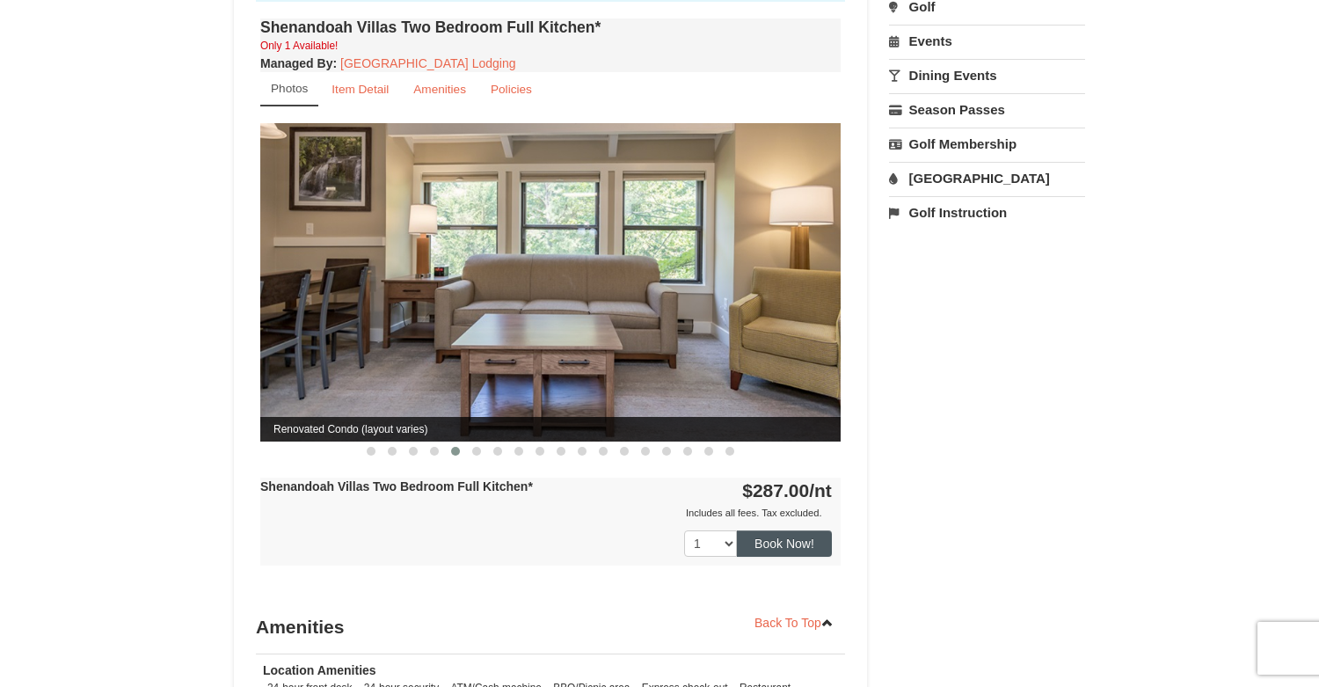 This screenshot has width=1319, height=687. What do you see at coordinates (820, 490) in the screenshot?
I see `span: /nt` at bounding box center [820, 490].